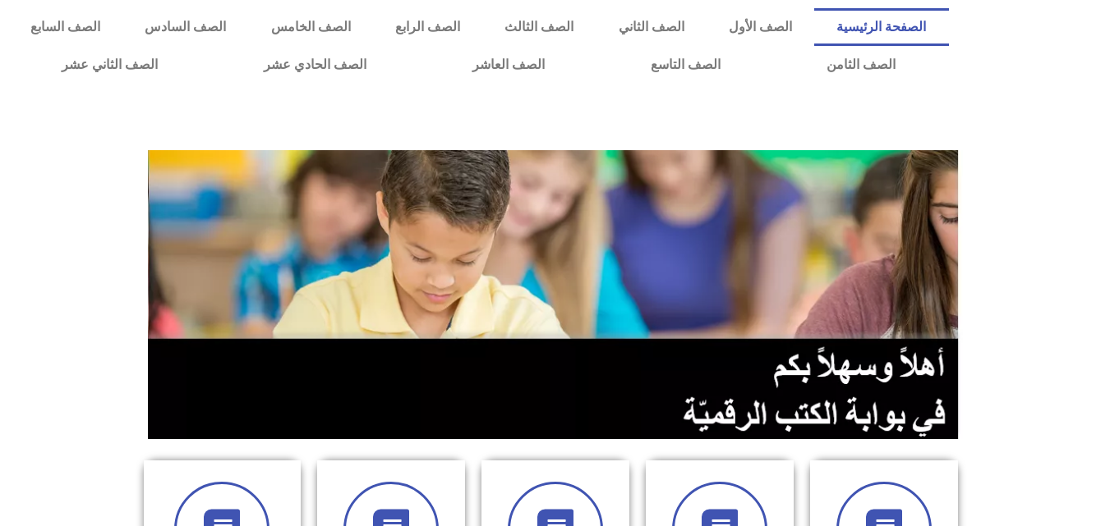 The height and width of the screenshot is (526, 1110). Describe the element at coordinates (685, 65) in the screenshot. I see `a: الصف التاسع` at that location.